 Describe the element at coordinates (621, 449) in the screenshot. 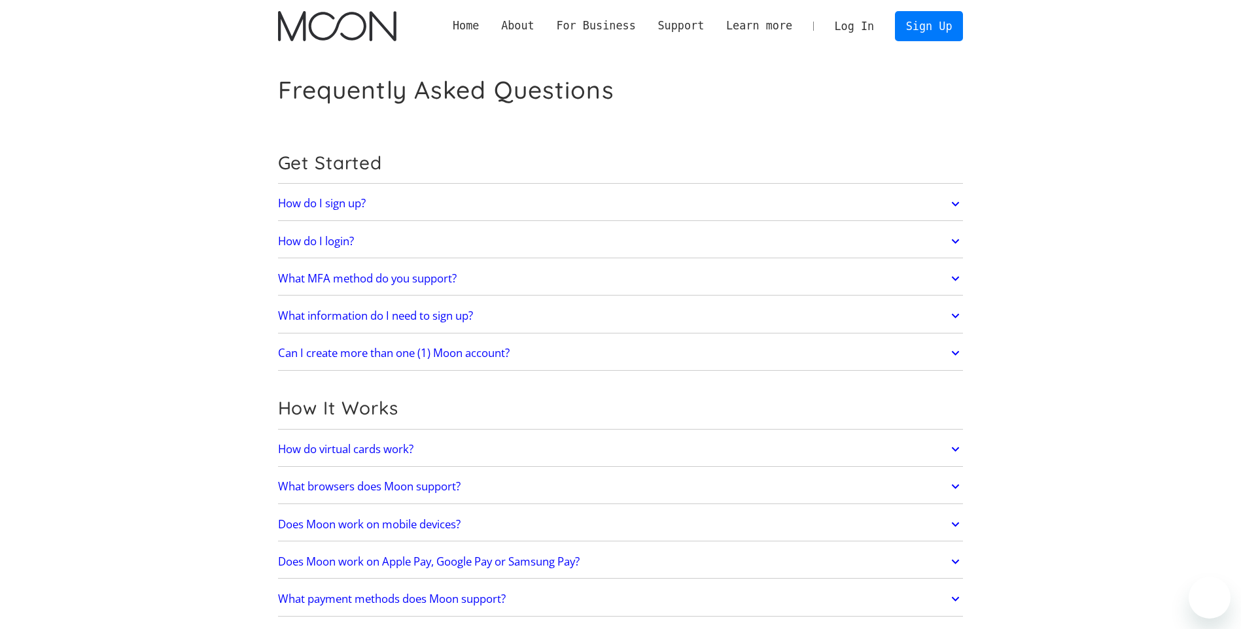

I see `a: How do virtual cards work?` at that location.